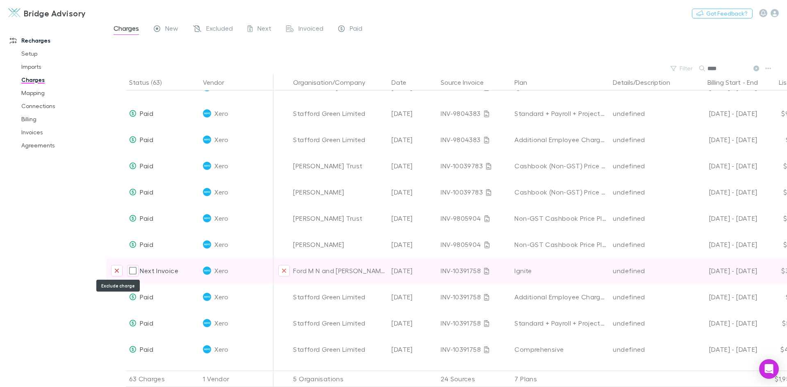 This screenshot has height=387, width=787. Describe the element at coordinates (62, 119) in the screenshot. I see `a: Billing` at that location.